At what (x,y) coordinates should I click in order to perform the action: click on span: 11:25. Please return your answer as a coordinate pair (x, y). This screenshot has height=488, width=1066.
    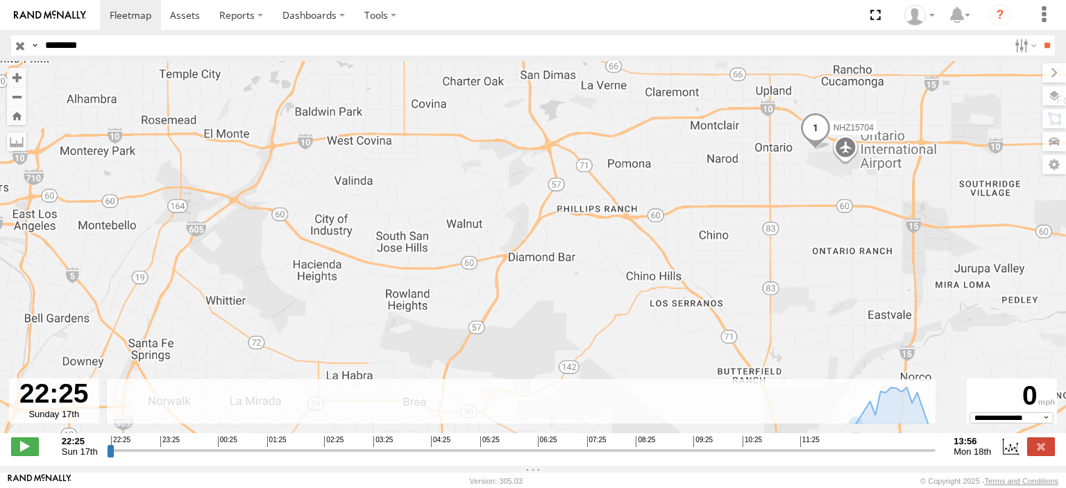
    Looking at the image, I should click on (810, 441).